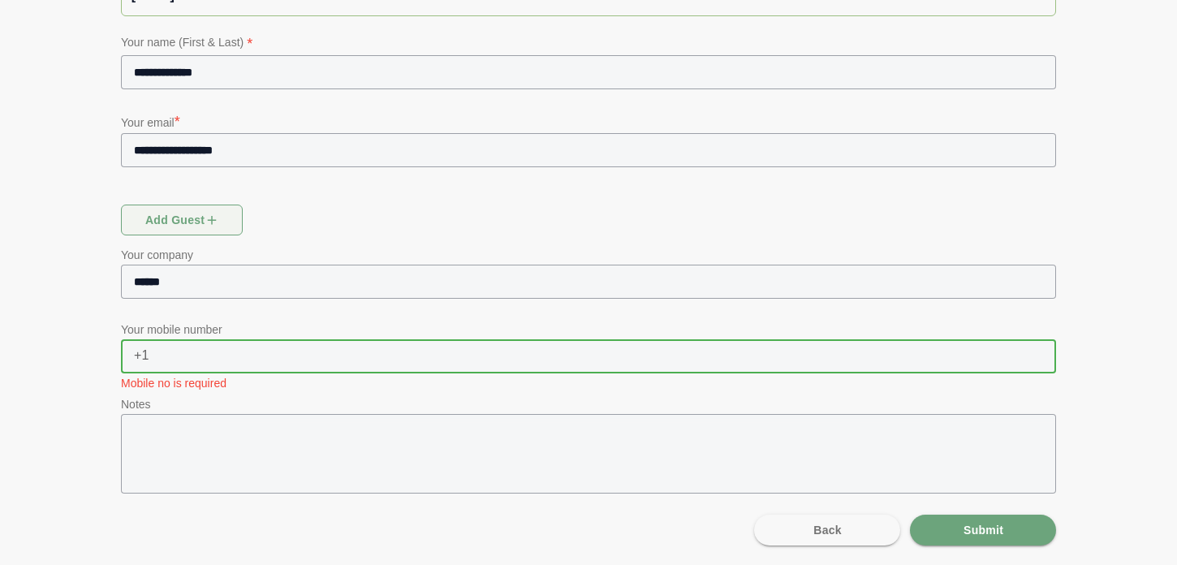 The width and height of the screenshot is (1177, 565). What do you see at coordinates (983, 530) in the screenshot?
I see `button: Submit` at bounding box center [983, 530].